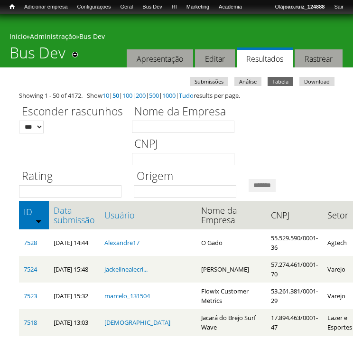  I want to click on label: Nome da Empresa, so click(186, 112).